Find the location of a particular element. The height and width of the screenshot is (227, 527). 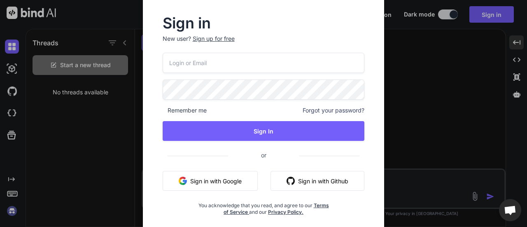

h2: Sign in is located at coordinates (263, 23).